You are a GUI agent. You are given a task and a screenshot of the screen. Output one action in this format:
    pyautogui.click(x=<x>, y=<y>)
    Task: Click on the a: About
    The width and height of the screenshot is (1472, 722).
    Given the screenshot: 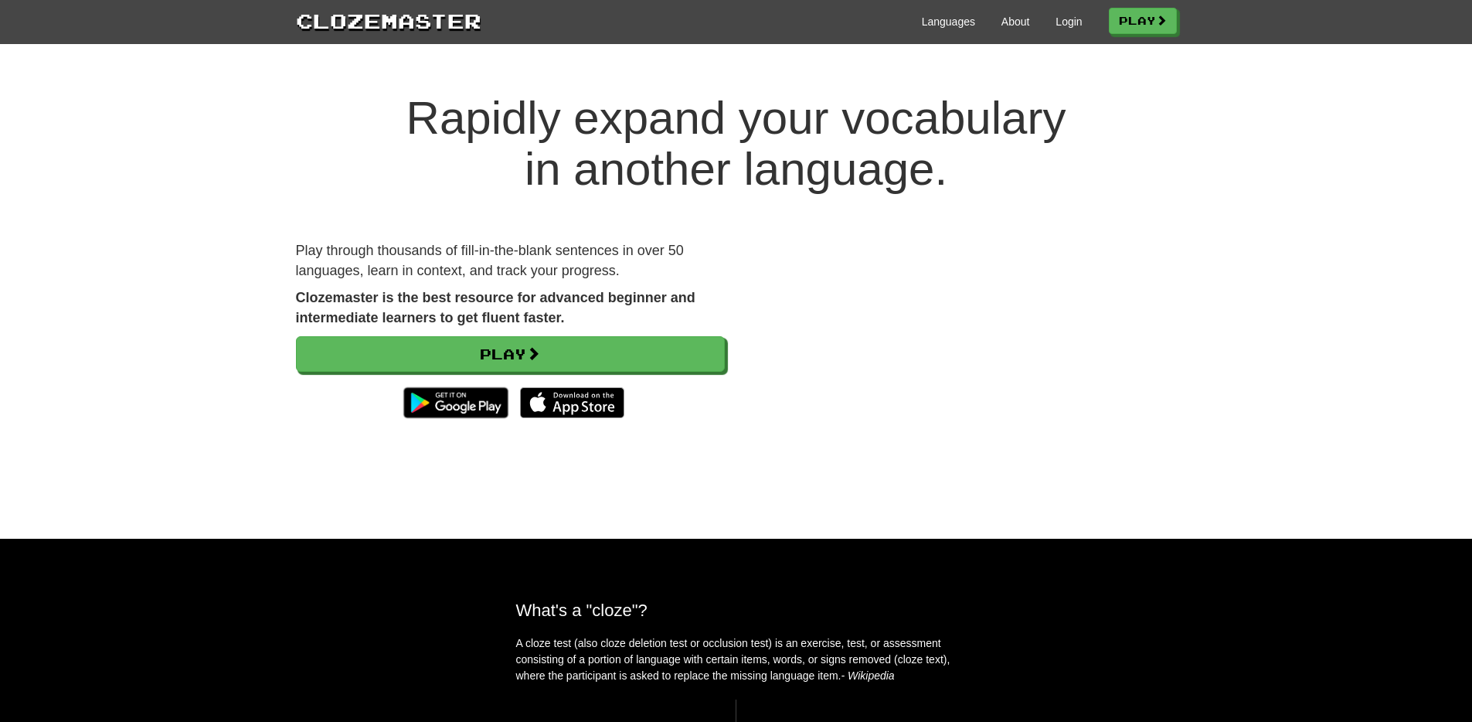 What is the action you would take?
    pyautogui.click(x=1015, y=22)
    